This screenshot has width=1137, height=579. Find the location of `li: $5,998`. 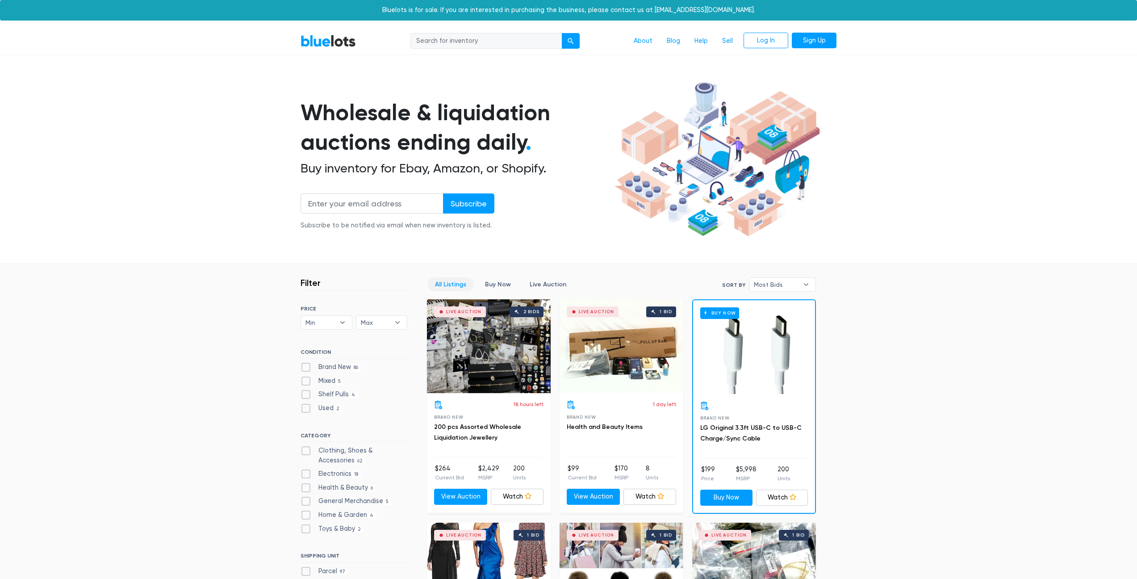

li: $5,998 is located at coordinates (746, 473).